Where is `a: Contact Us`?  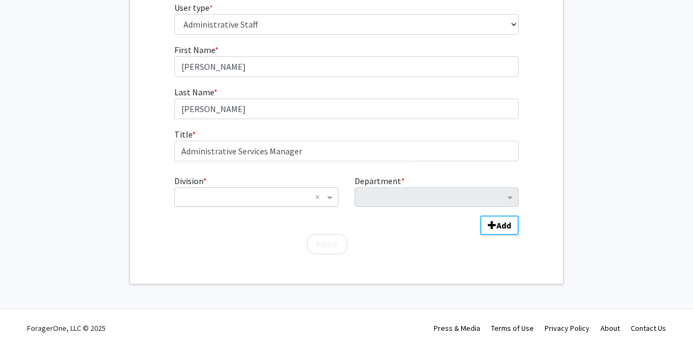
a: Contact Us is located at coordinates (648, 328).